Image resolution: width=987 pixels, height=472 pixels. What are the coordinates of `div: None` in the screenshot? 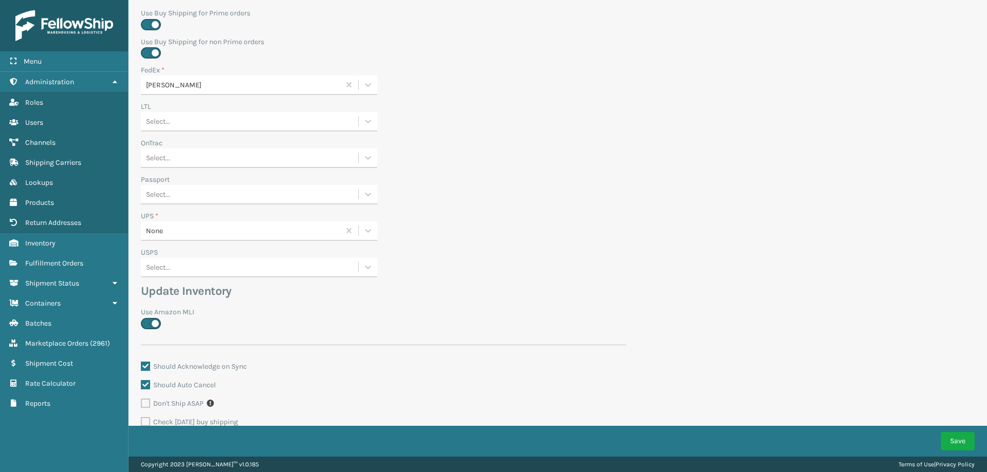 It's located at (243, 231).